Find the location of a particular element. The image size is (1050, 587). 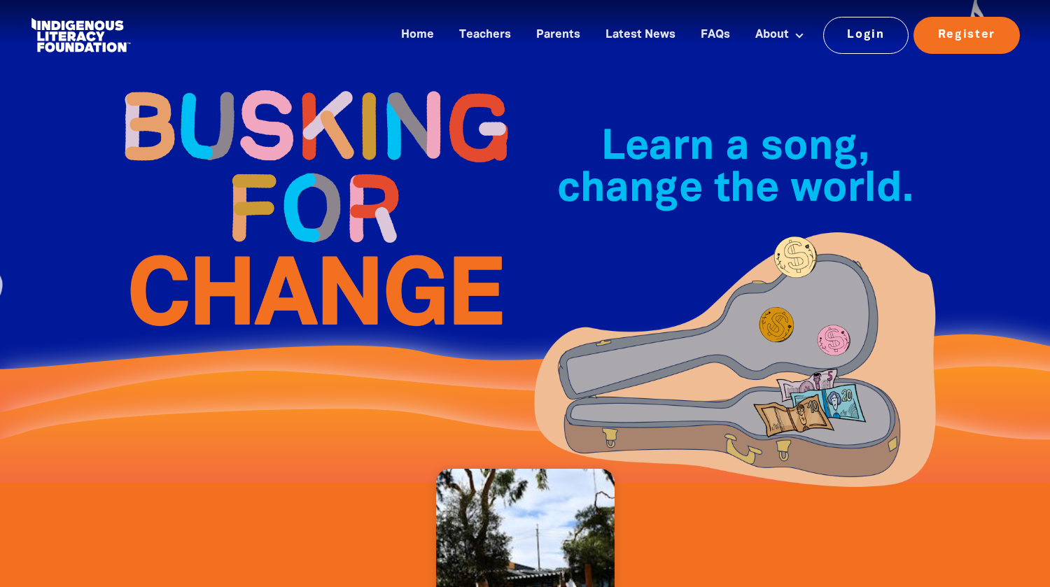

a: FAQs is located at coordinates (715, 35).